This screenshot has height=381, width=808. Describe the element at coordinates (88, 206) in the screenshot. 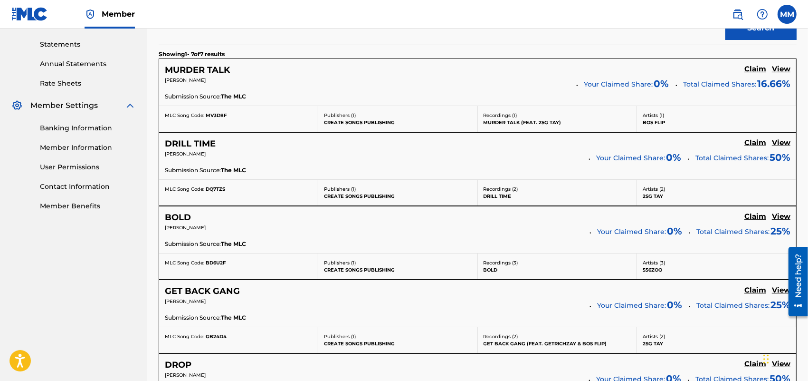

I see `a: Member Benefits` at that location.